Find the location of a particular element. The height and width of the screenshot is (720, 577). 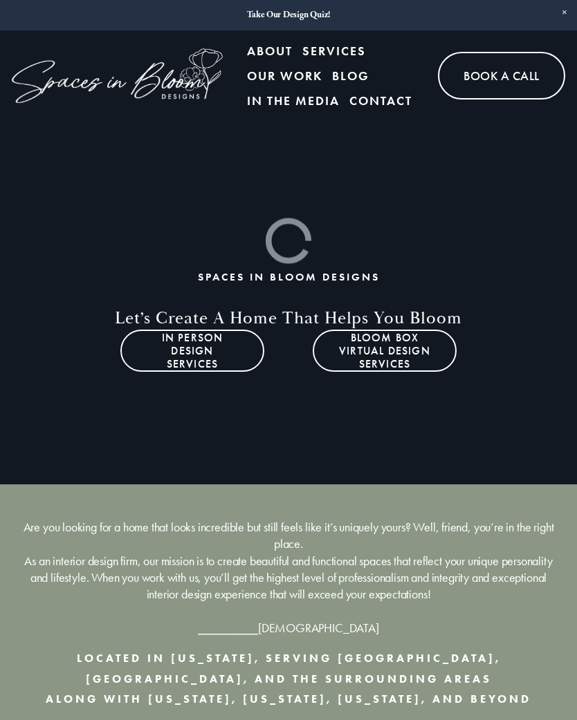

h2: Let’s Create a home that helps you bloom is located at coordinates (288, 319).